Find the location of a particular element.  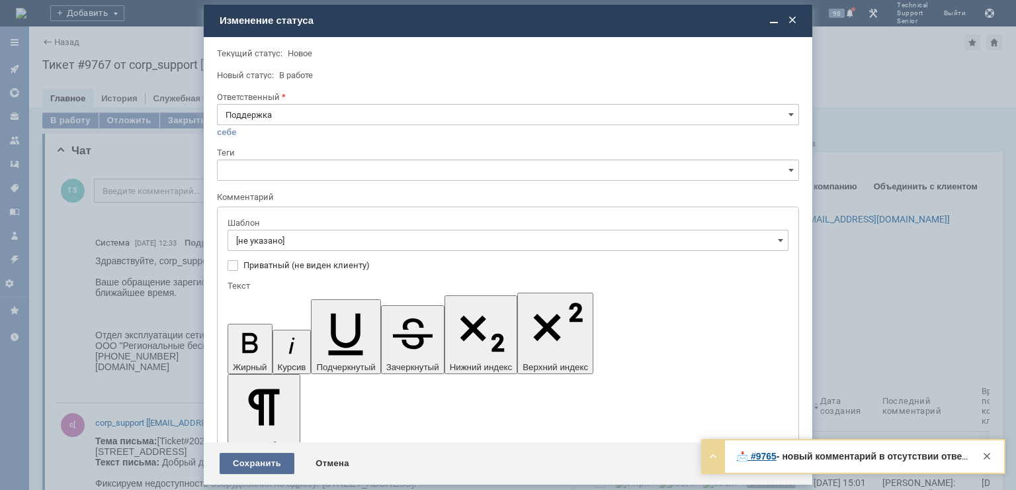

button: Формат абзаца is located at coordinates (264, 413).